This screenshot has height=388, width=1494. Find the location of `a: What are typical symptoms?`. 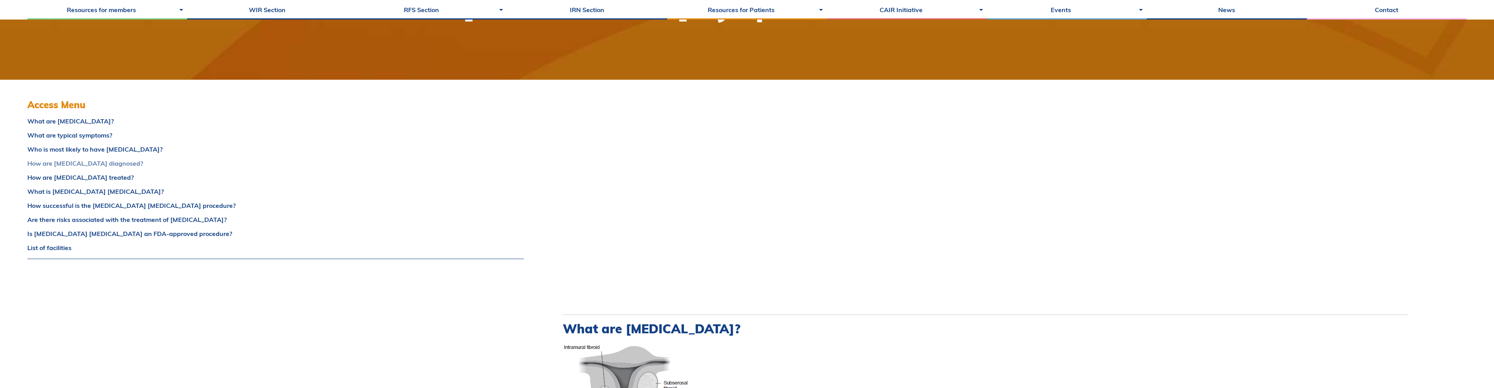

a: What are typical symptoms? is located at coordinates (275, 135).